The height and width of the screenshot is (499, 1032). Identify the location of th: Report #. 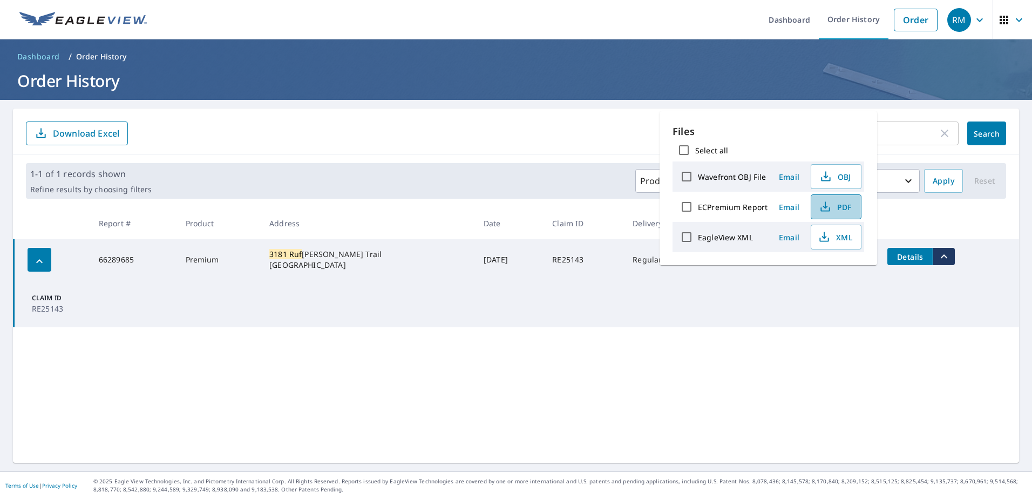
(133, 223).